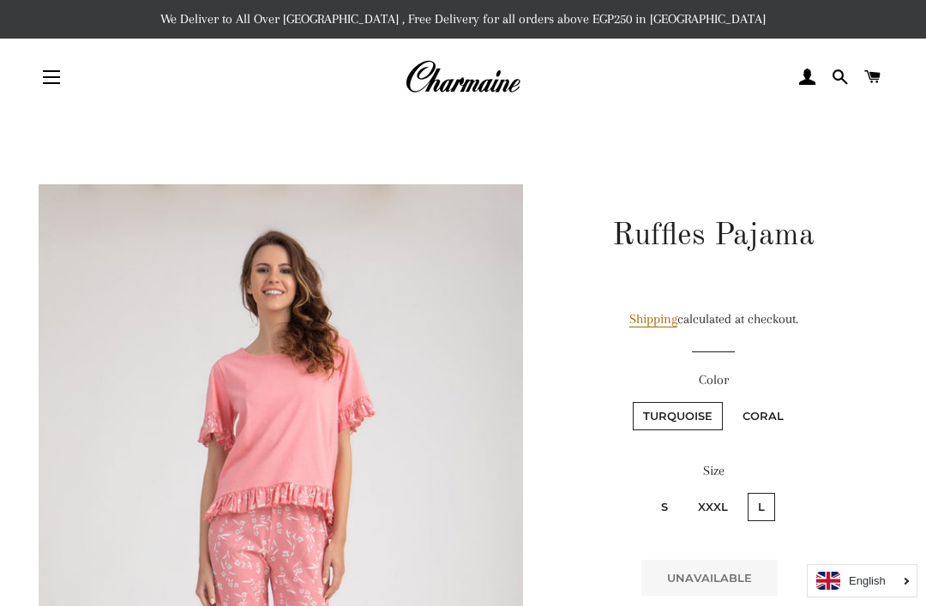  I want to click on span: Unavailable, so click(709, 578).